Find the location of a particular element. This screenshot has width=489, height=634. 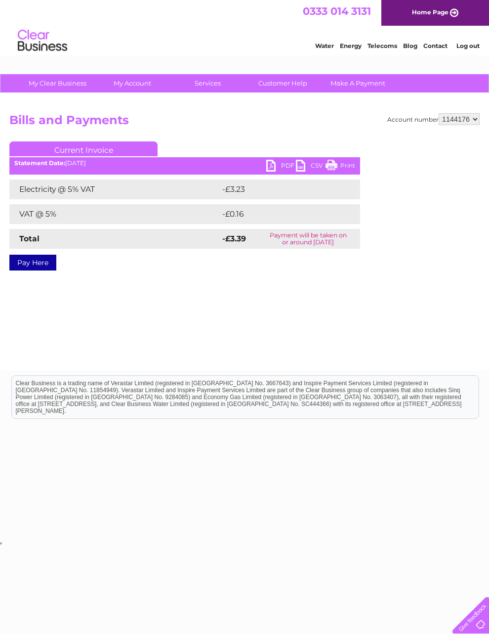

a: Pay Here is located at coordinates (33, 262).